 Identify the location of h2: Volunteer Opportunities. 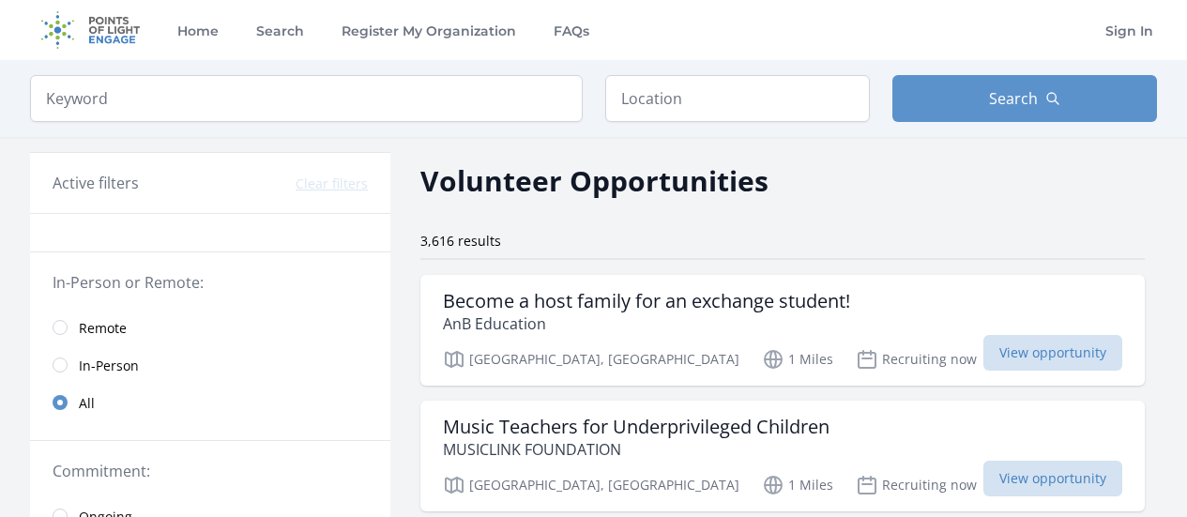
(594, 180).